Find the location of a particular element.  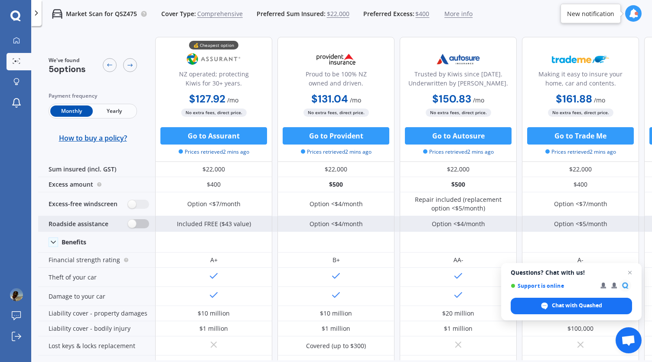

div: B+ is located at coordinates (336, 260).